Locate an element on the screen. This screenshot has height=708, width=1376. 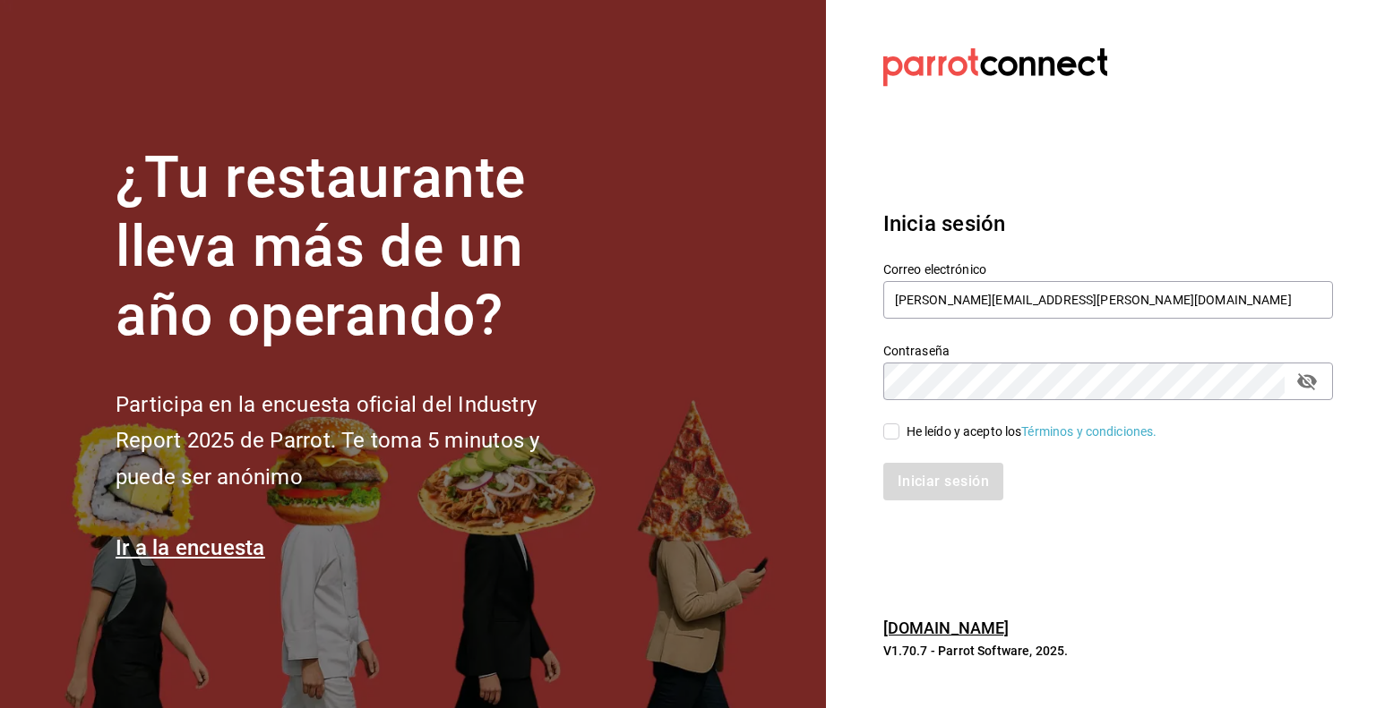
h2: Participa en la encuesta oficial del Industry Report 2025 de Parrot. Te toma 5 minutos y puede se... is located at coordinates (357, 442).